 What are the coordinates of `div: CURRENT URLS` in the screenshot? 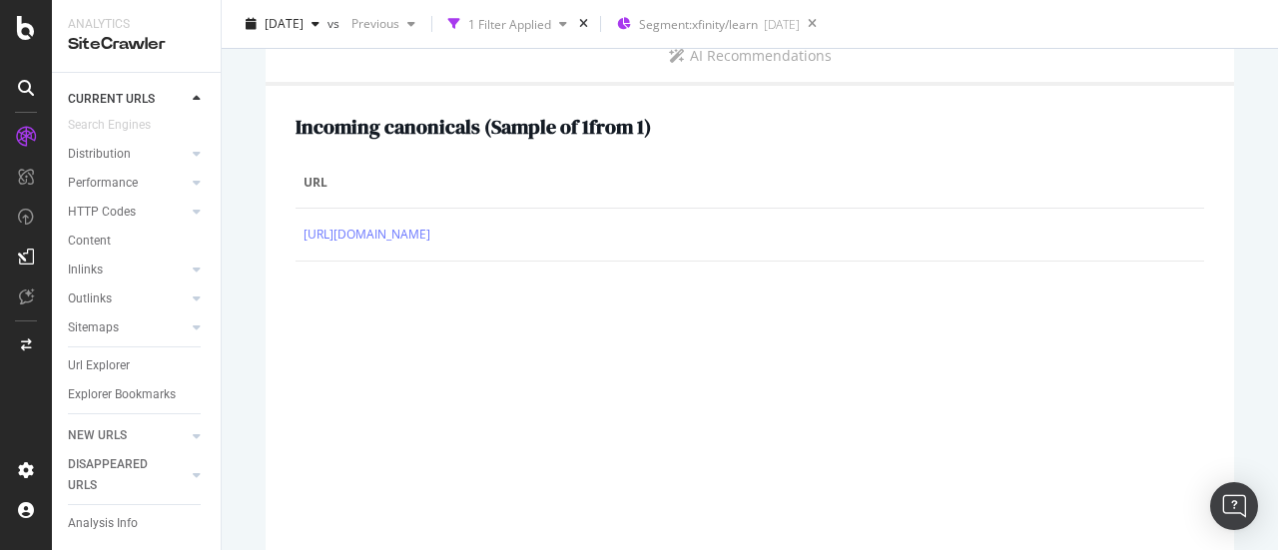 It's located at (111, 99).